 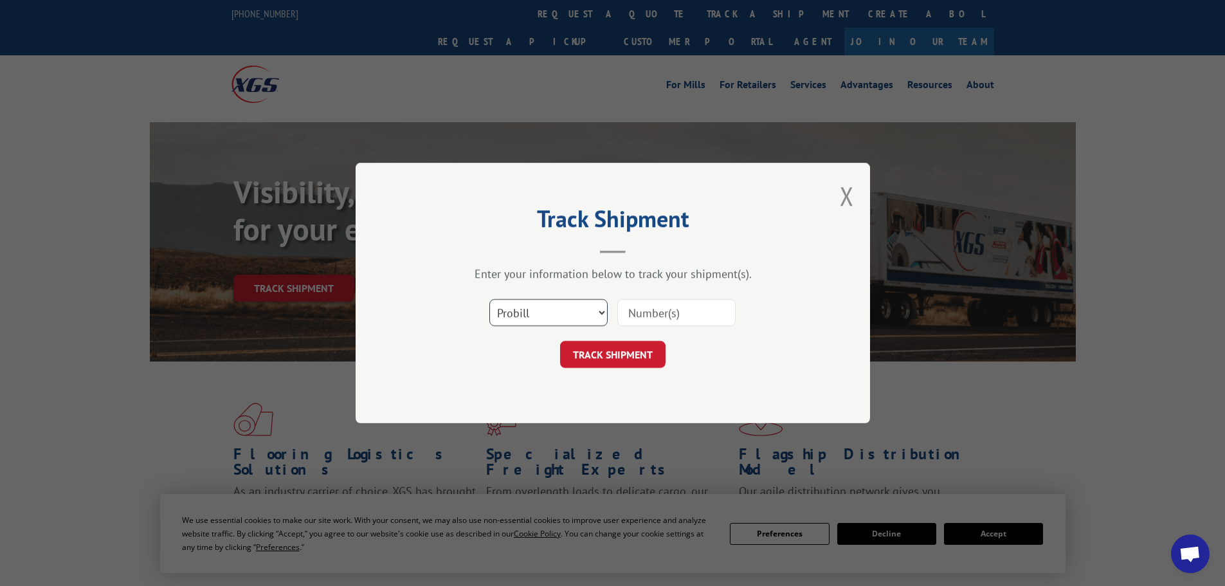 What do you see at coordinates (613, 354) in the screenshot?
I see `button: TRACK SHIPMENT` at bounding box center [613, 354].